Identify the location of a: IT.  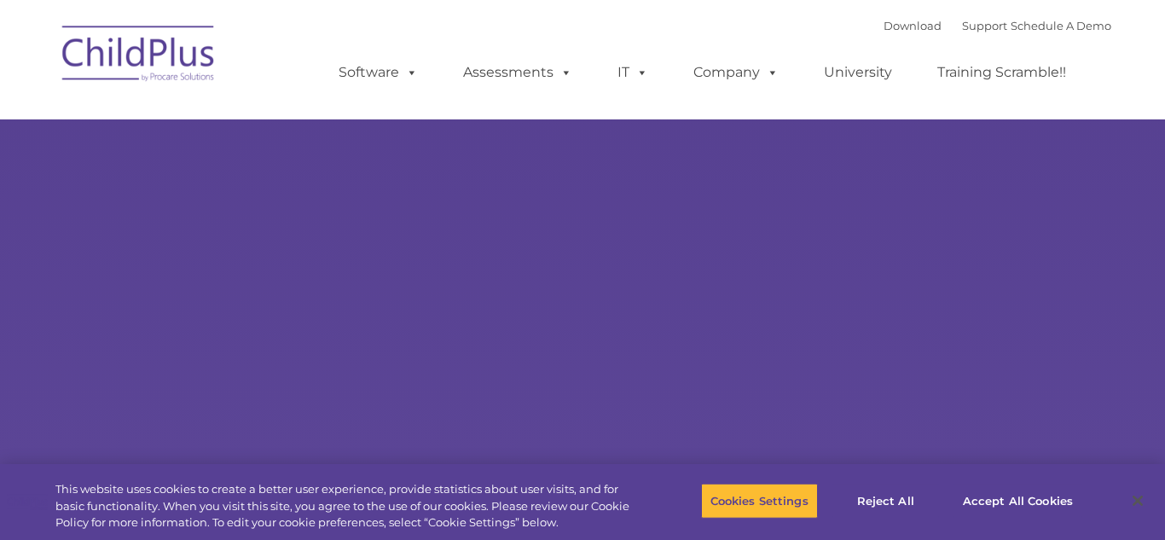
(633, 73).